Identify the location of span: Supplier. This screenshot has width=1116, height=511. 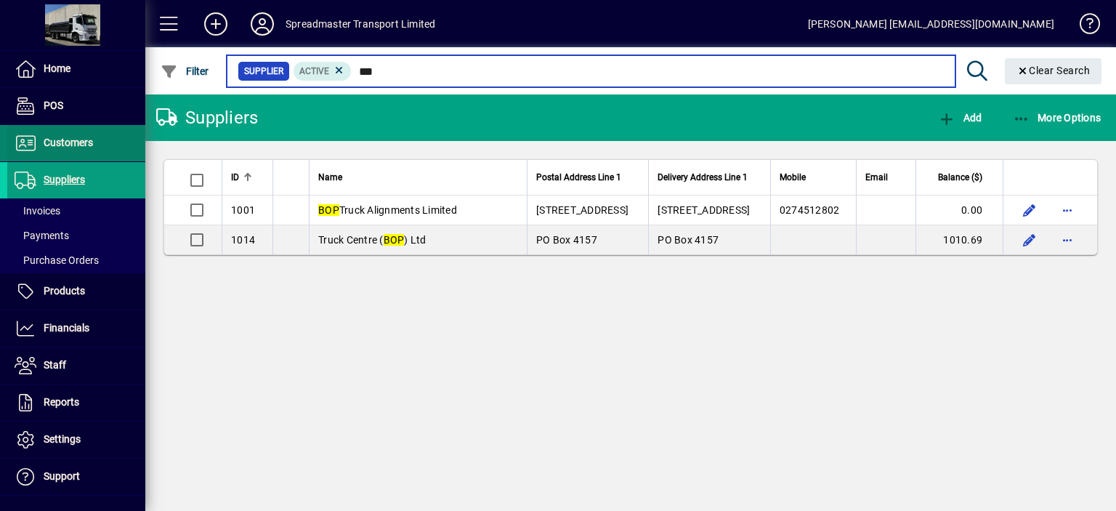
(264, 71).